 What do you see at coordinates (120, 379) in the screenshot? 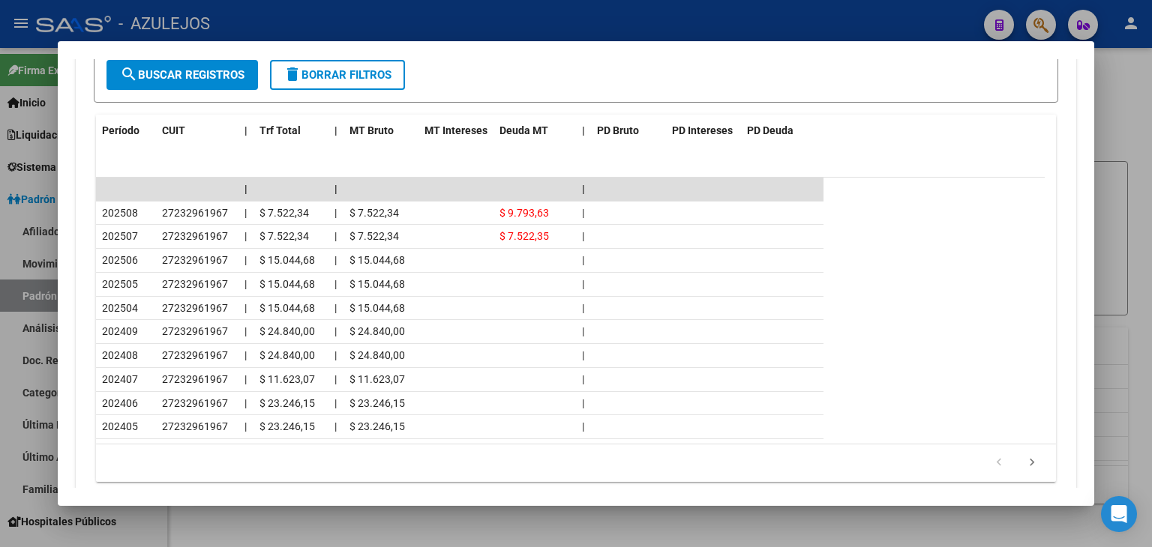
I see `span: 202407` at bounding box center [120, 379].